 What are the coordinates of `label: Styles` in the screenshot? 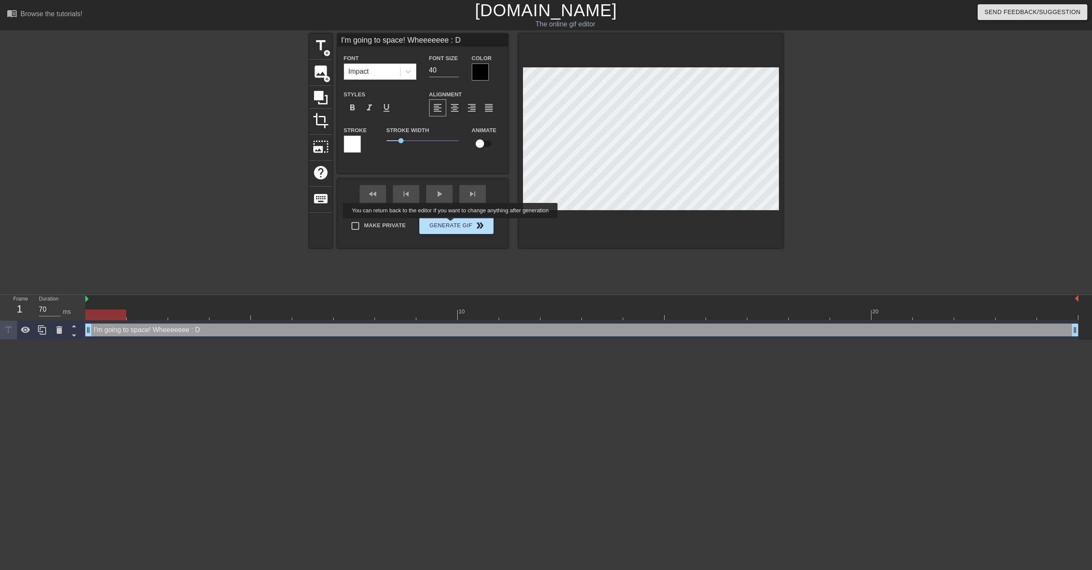 It's located at (355, 95).